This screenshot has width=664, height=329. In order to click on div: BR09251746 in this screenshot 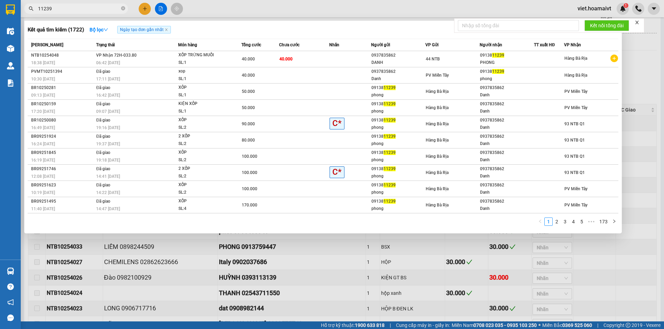, I will do `click(63, 169)`.